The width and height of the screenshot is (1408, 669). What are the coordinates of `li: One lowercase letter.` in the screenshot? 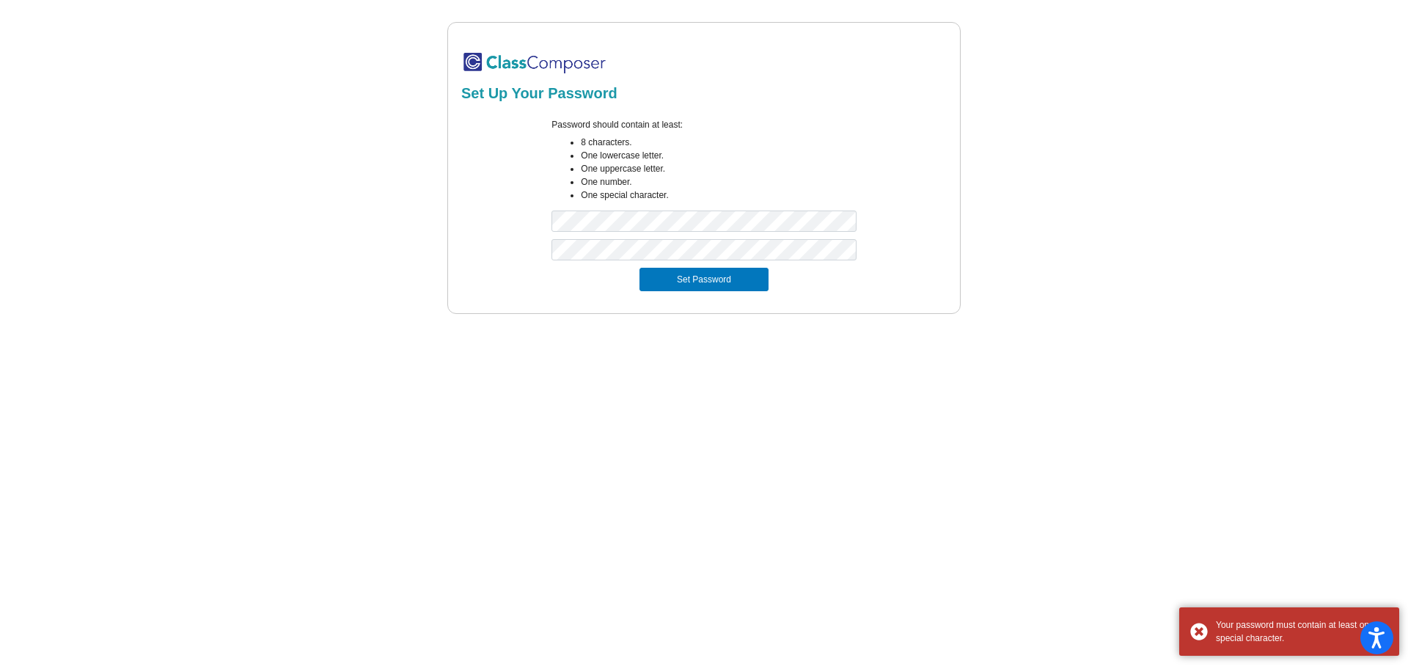 It's located at (718, 155).